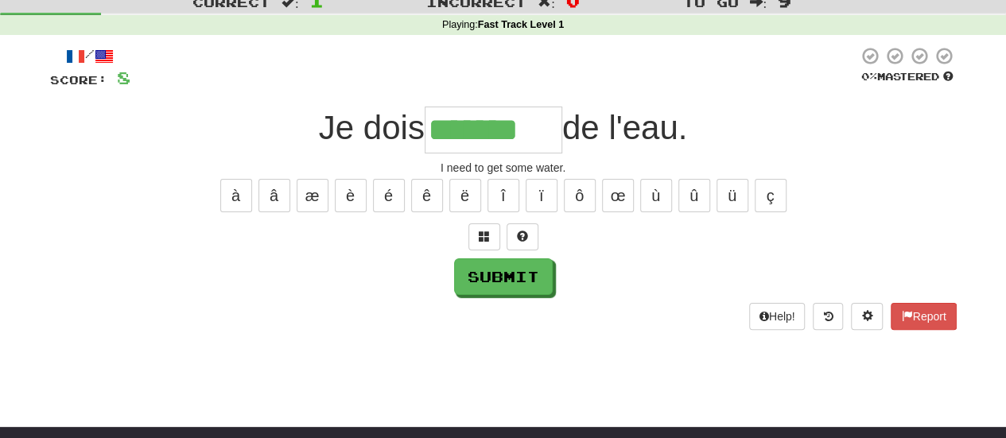 This screenshot has width=1006, height=438. Describe the element at coordinates (503, 168) in the screenshot. I see `div: I need to get some water.` at that location.